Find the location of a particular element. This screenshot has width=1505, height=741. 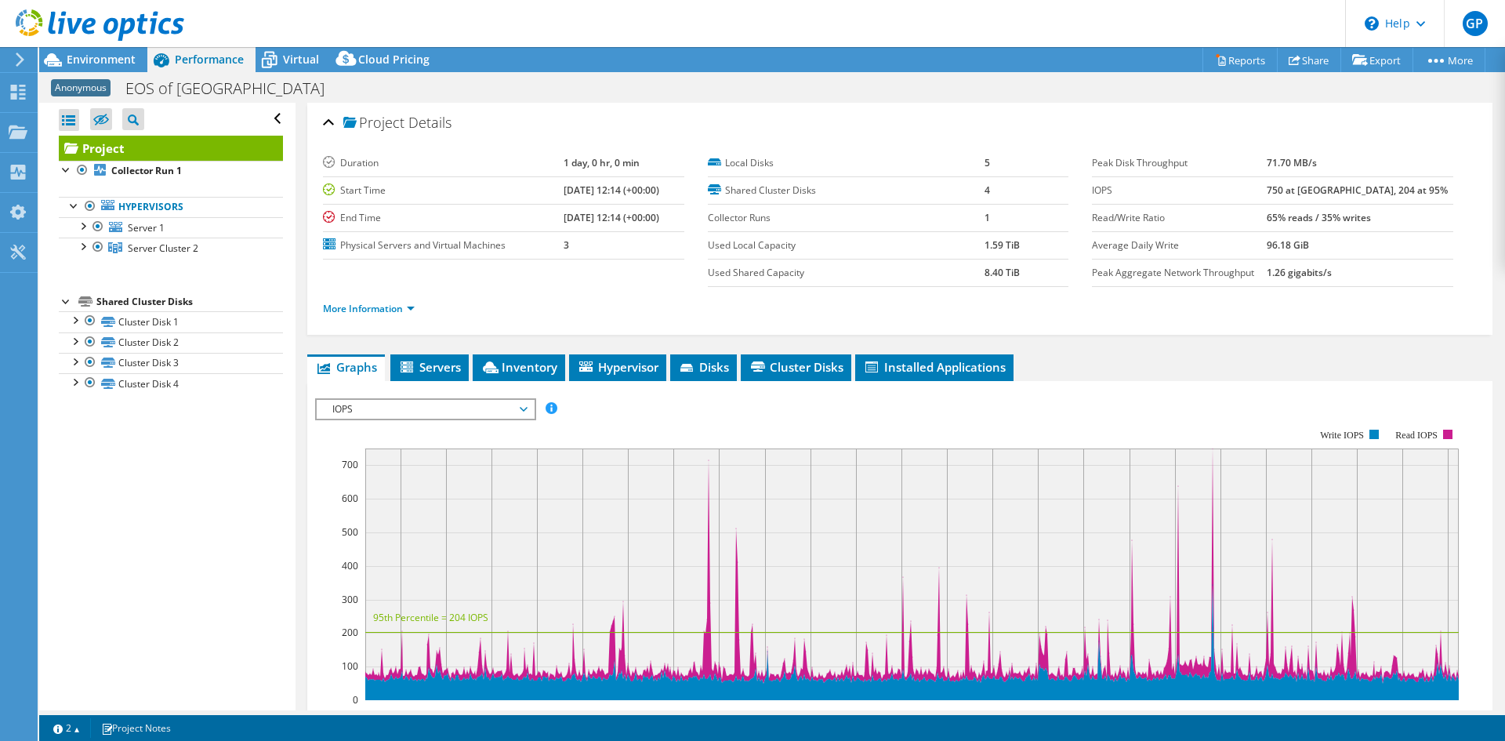

span: Performance is located at coordinates (209, 59).